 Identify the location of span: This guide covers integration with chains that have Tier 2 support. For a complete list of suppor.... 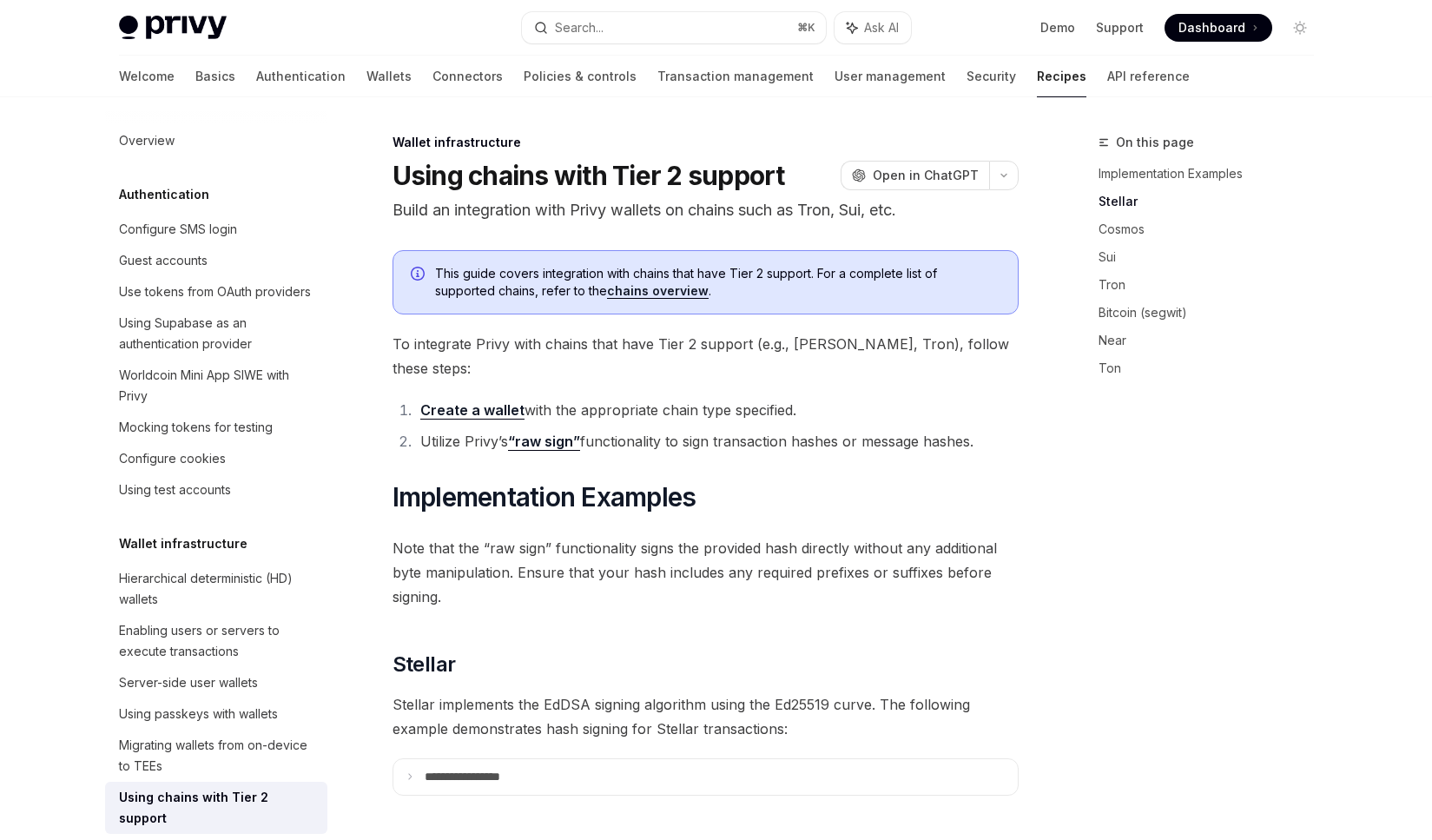
(717, 282).